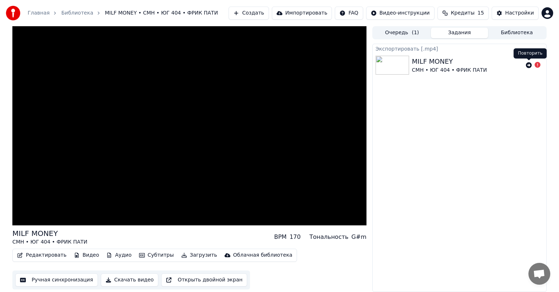 The image size is (559, 292). I want to click on button: Кредиты15, so click(463, 13).